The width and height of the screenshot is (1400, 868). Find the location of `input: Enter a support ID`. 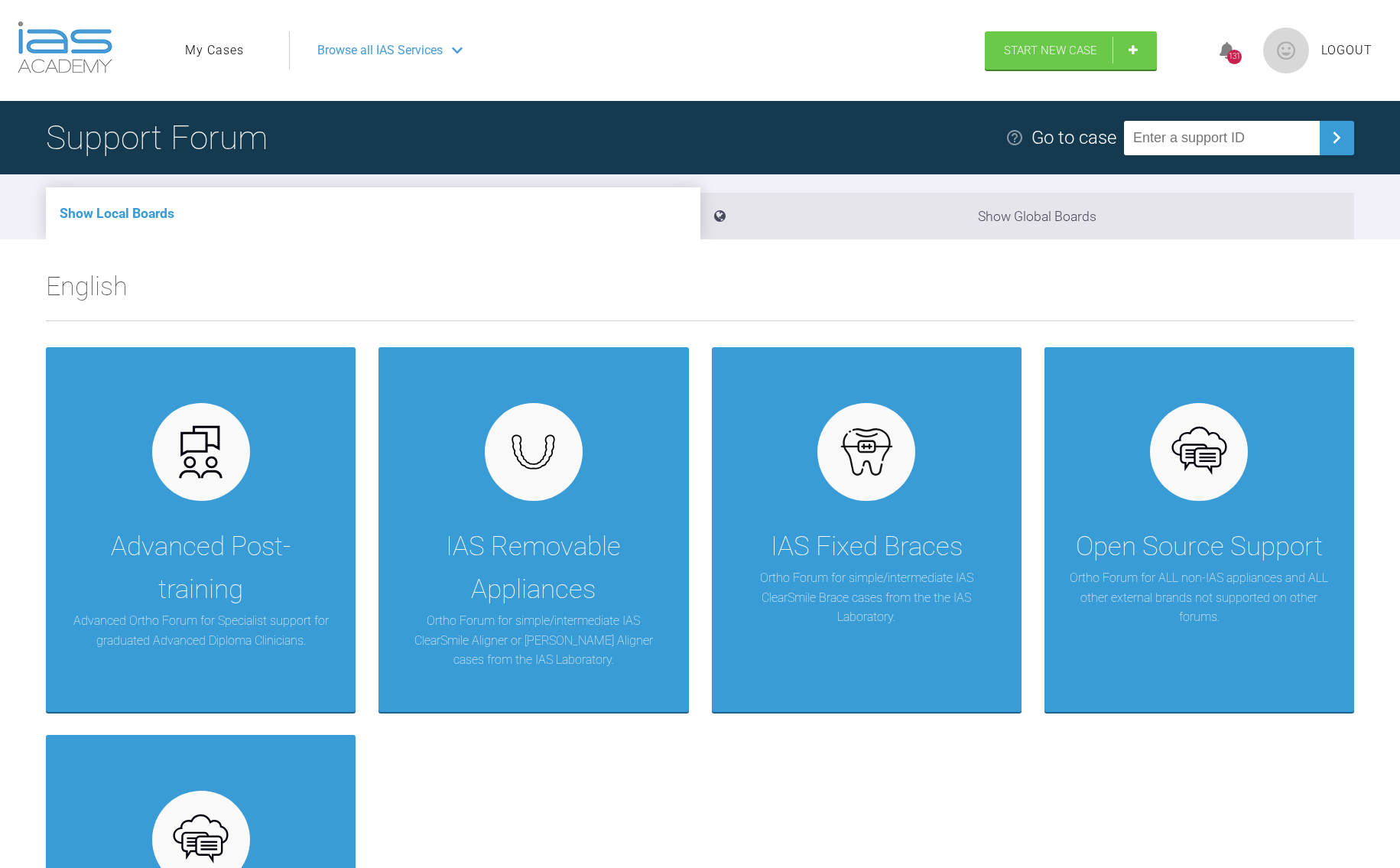

input: Enter a support ID is located at coordinates (1222, 138).